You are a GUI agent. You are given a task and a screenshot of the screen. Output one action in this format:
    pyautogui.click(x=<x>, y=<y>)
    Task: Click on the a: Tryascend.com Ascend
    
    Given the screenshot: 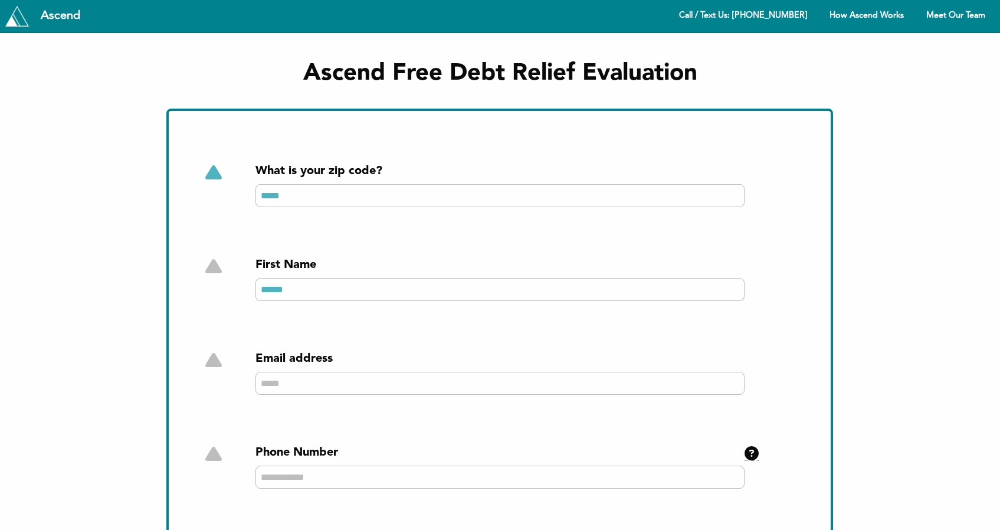 What is the action you would take?
    pyautogui.click(x=47, y=16)
    